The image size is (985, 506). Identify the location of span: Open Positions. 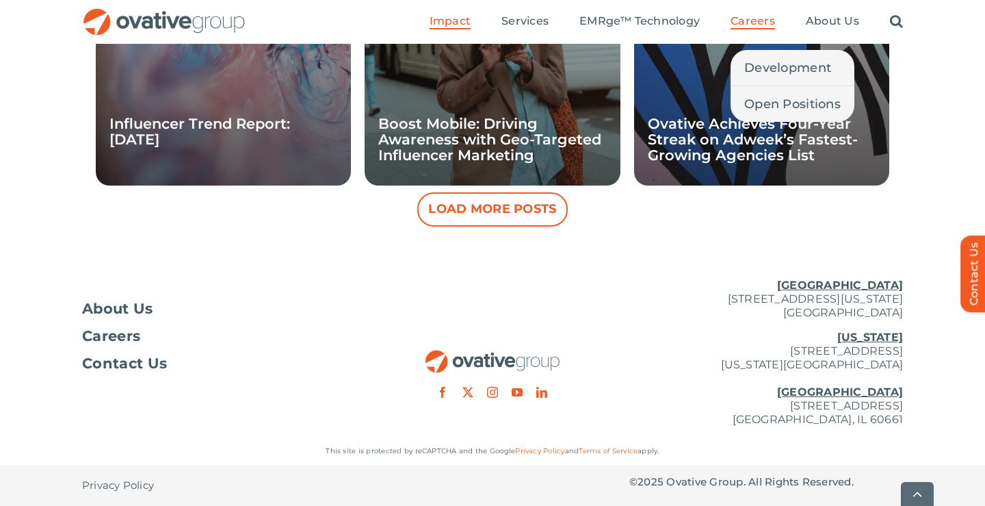
(792, 104).